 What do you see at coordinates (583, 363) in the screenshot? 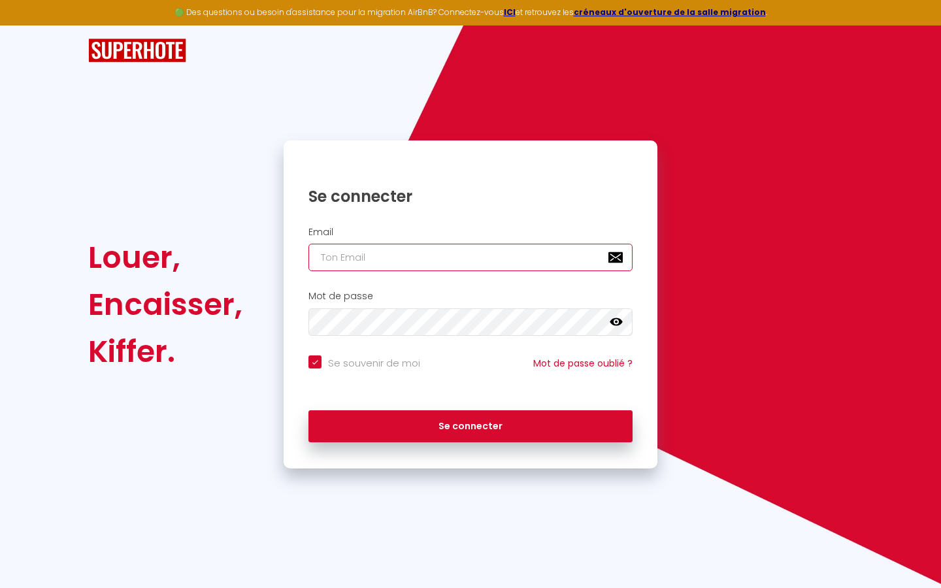
I see `a: Mot de passe oublié ?` at bounding box center [583, 363].